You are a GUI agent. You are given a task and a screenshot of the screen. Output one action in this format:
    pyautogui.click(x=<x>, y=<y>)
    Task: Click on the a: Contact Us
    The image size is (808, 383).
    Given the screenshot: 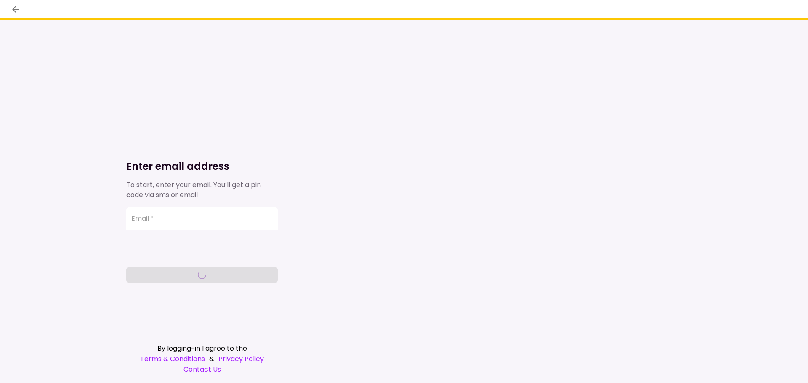 What is the action you would take?
    pyautogui.click(x=202, y=369)
    